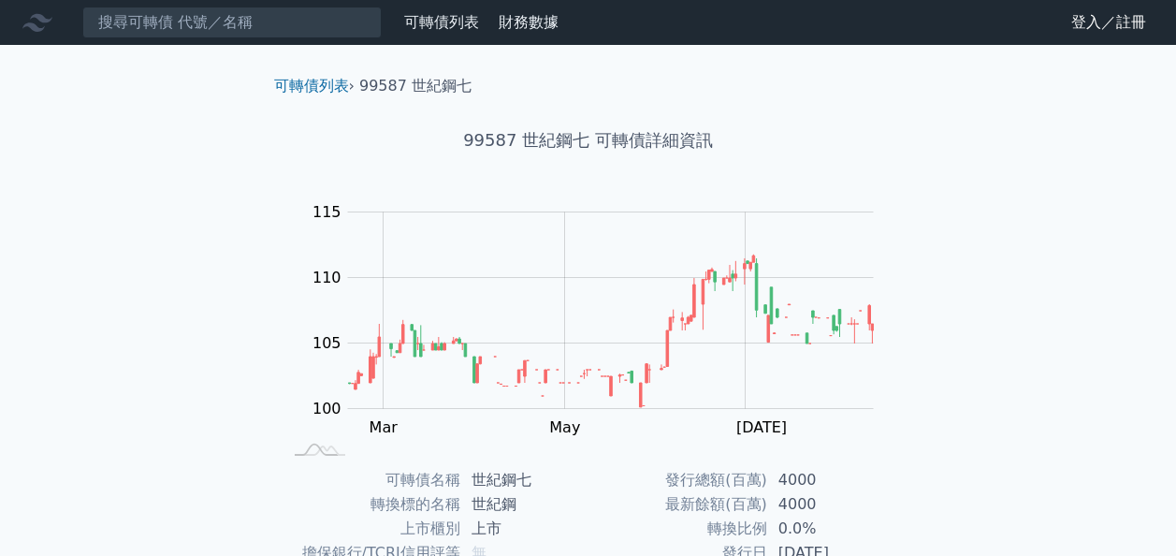 The width and height of the screenshot is (1176, 556). I want to click on tspan: Mar, so click(383, 427).